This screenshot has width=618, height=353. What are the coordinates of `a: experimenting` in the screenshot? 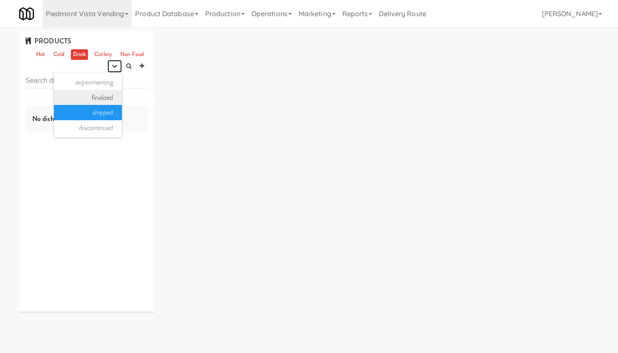 It's located at (88, 82).